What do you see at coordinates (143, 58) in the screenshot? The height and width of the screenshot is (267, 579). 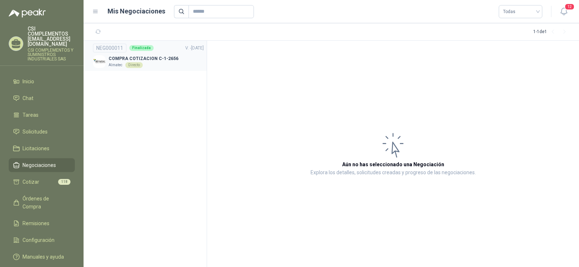 I see `p: COMPRA COTIZACION C-1-2656` at bounding box center [143, 58].